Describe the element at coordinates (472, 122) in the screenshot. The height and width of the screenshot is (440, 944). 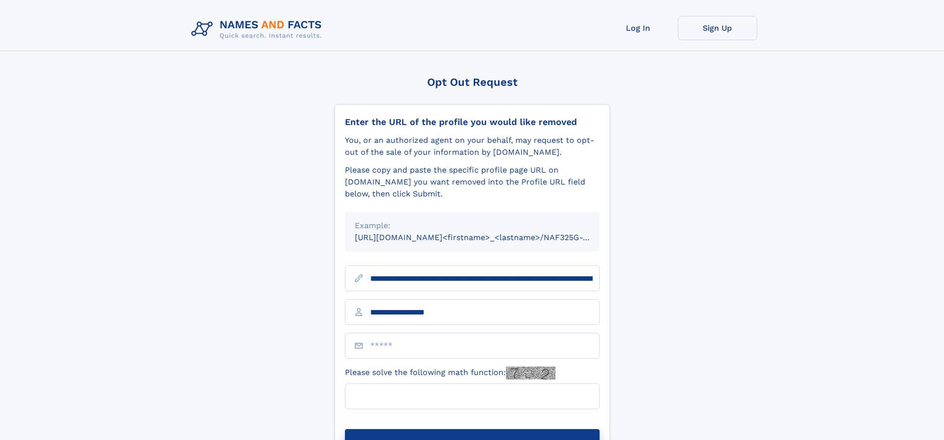
I see `div: Enter the URL of the profile you would like removed` at that location.